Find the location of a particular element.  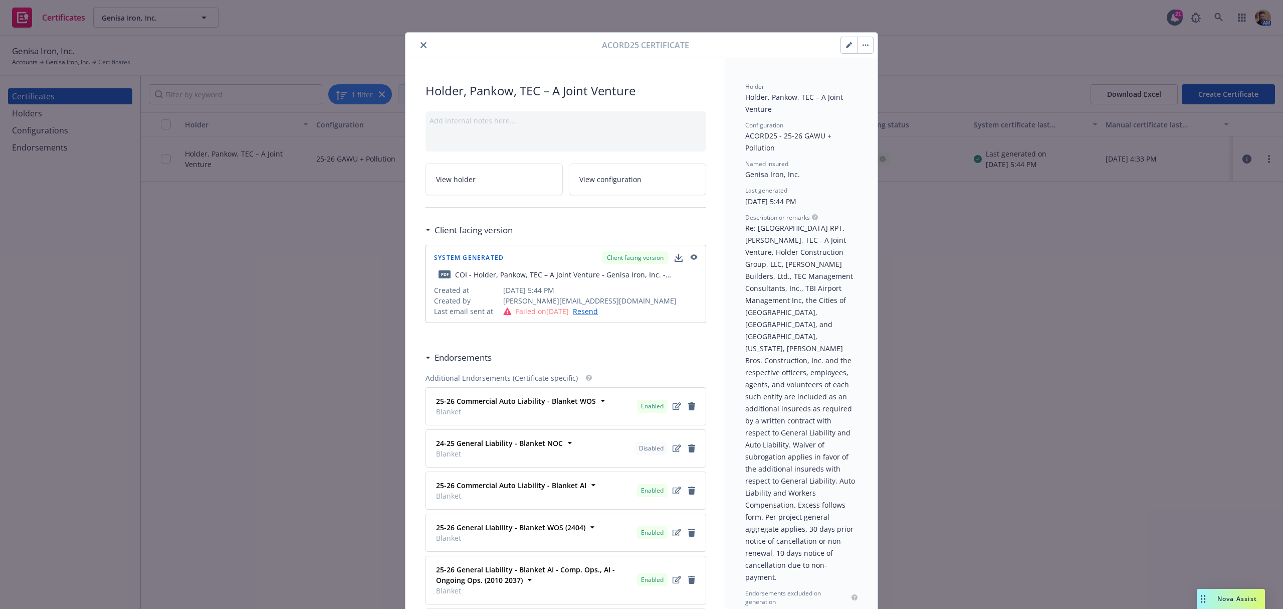

span: Description or remarks is located at coordinates (778, 217).